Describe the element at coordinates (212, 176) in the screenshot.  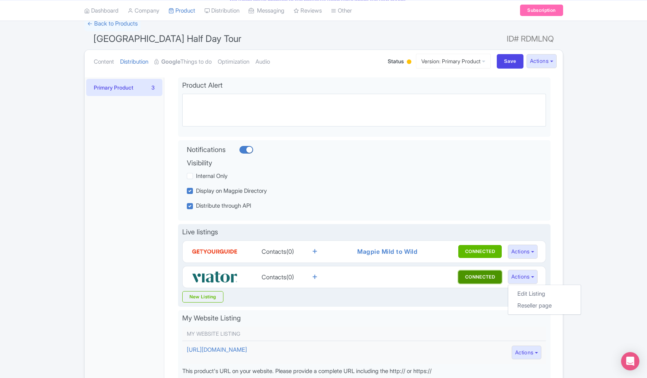
I see `span: Internal Only` at that location.